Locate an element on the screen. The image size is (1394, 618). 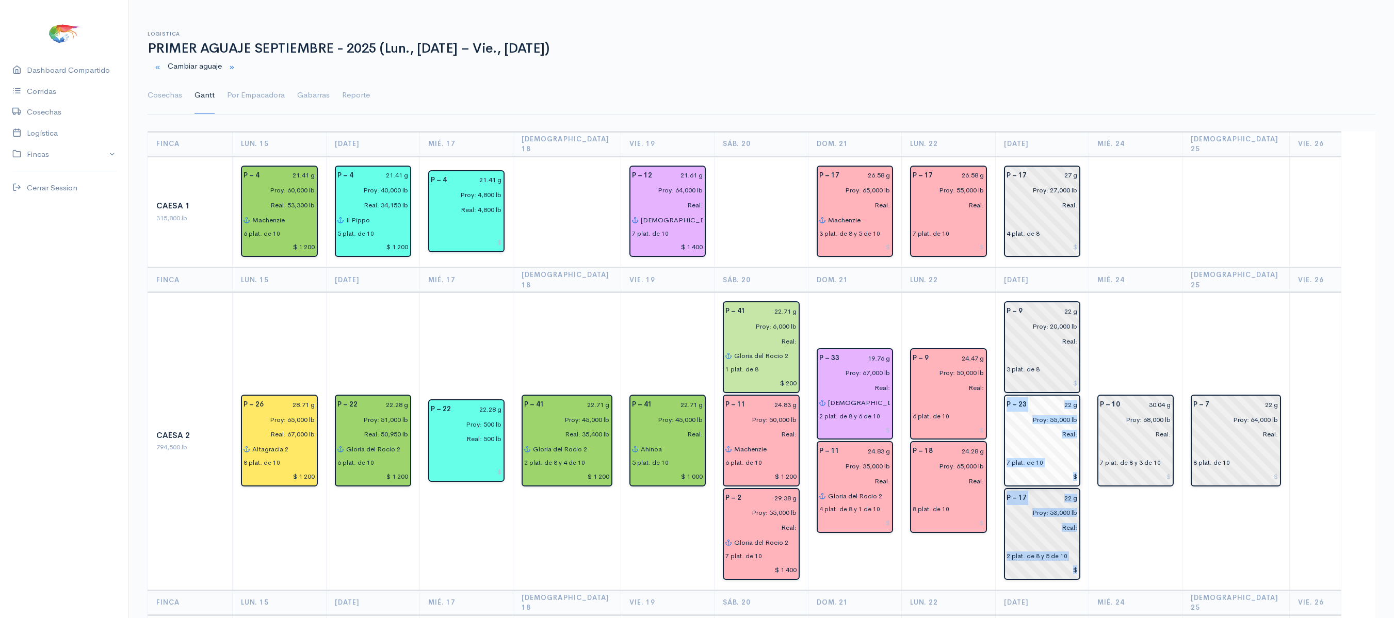
div: Piscina: 41 Peso: 22.71 g Libras Proy: 45,000 lb Empacadora: Expotuna Gabarra: Ahinoa Plataformas... is located at coordinates (668, 441).